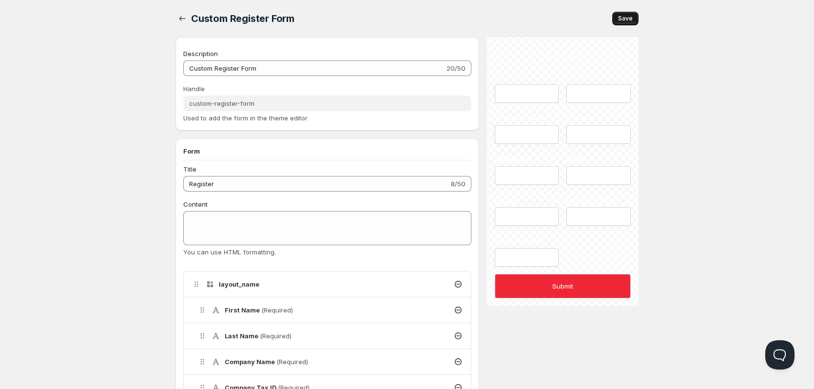  I want to click on span: You can use HTML formatting., so click(230, 252).